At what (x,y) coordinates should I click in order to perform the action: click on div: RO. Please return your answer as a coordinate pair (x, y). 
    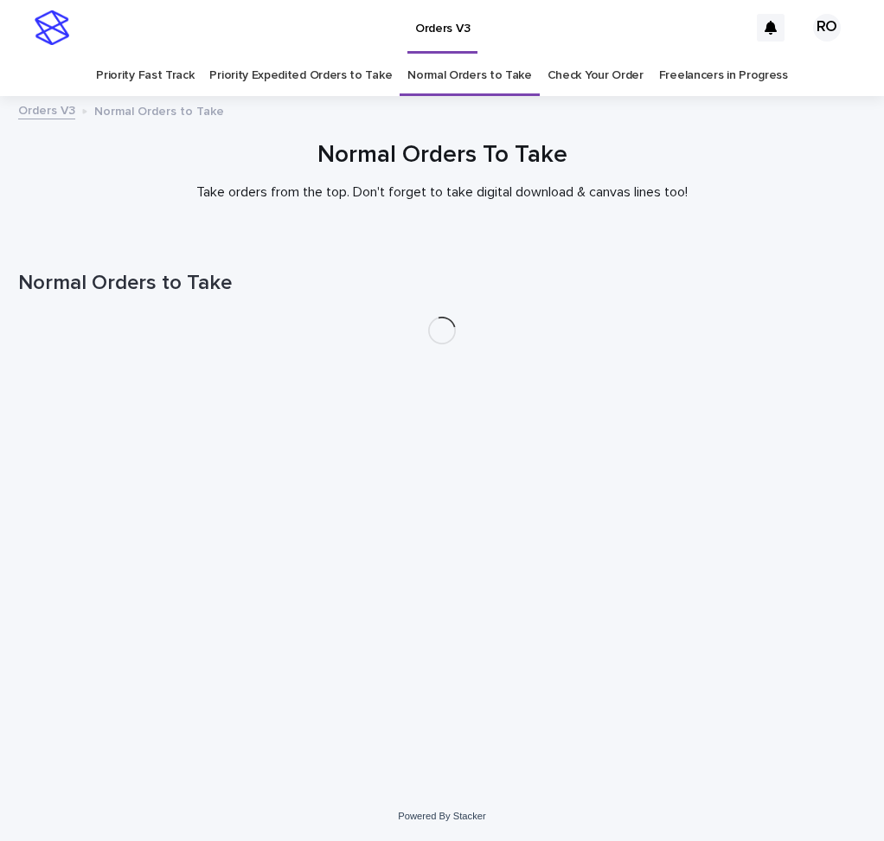
    Looking at the image, I should click on (827, 28).